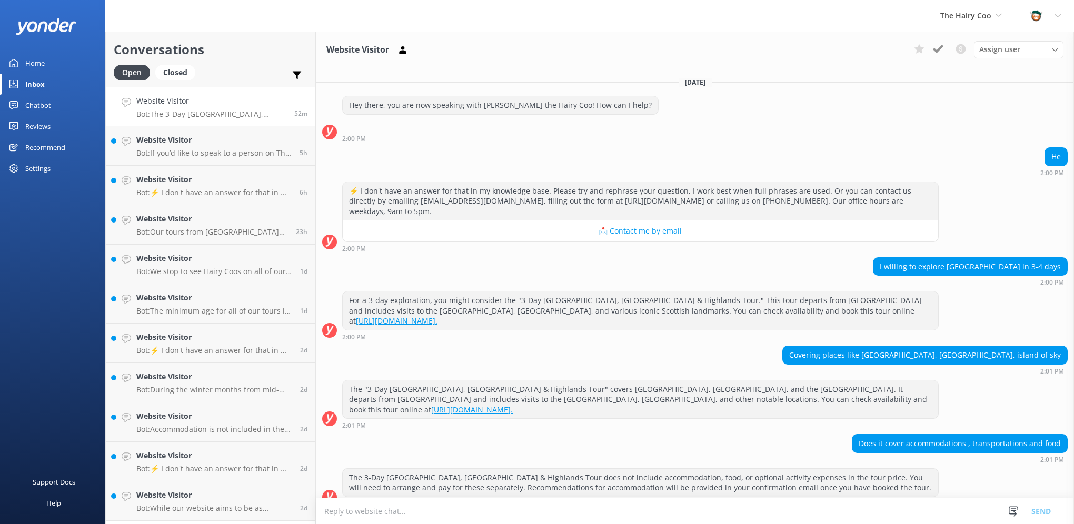  I want to click on div: Recommend, so click(45, 147).